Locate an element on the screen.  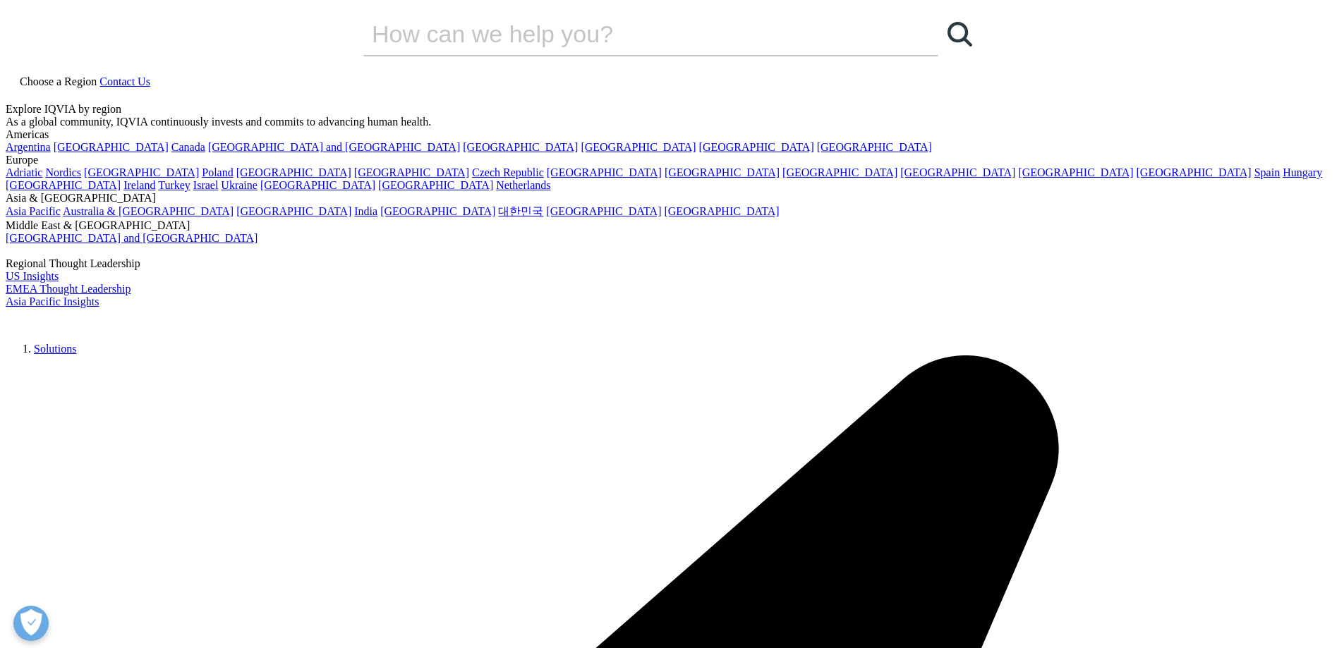
a: Czech Republic is located at coordinates (508, 172).